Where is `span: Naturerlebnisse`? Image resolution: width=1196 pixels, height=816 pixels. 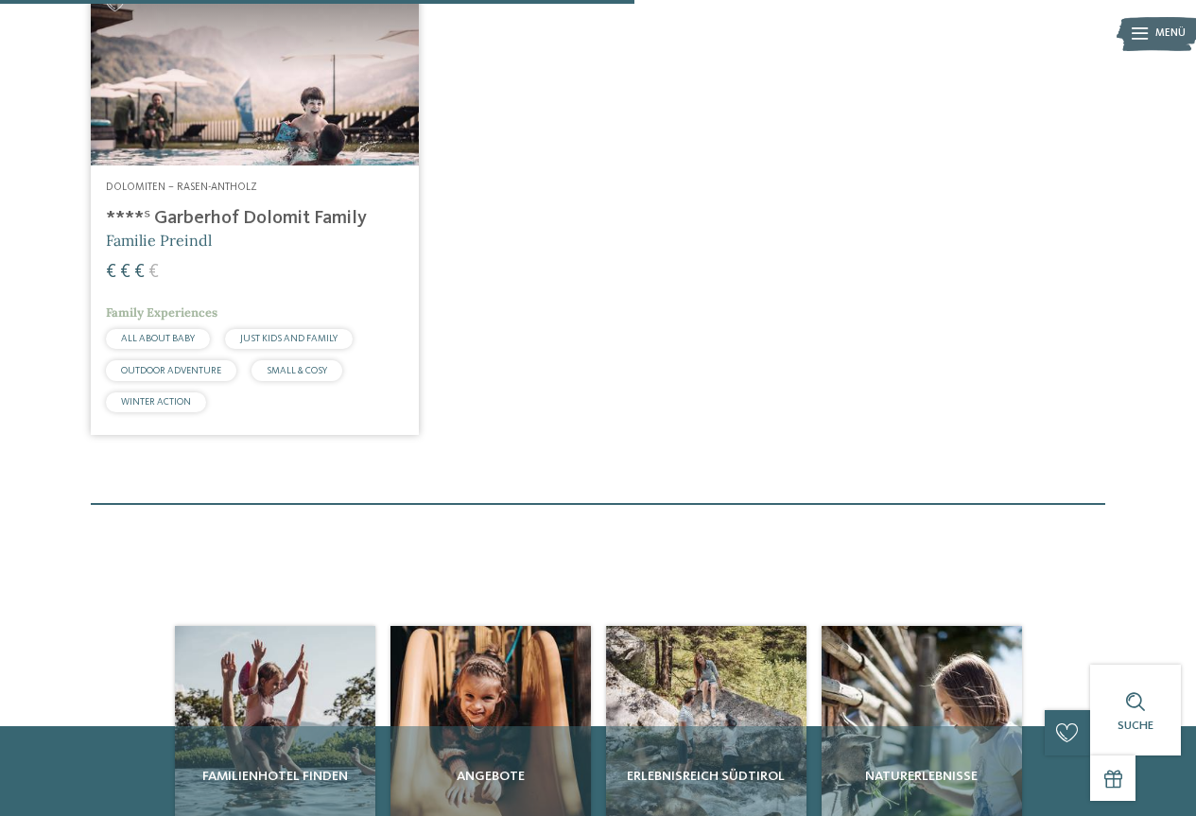 span: Naturerlebnisse is located at coordinates (922, 776).